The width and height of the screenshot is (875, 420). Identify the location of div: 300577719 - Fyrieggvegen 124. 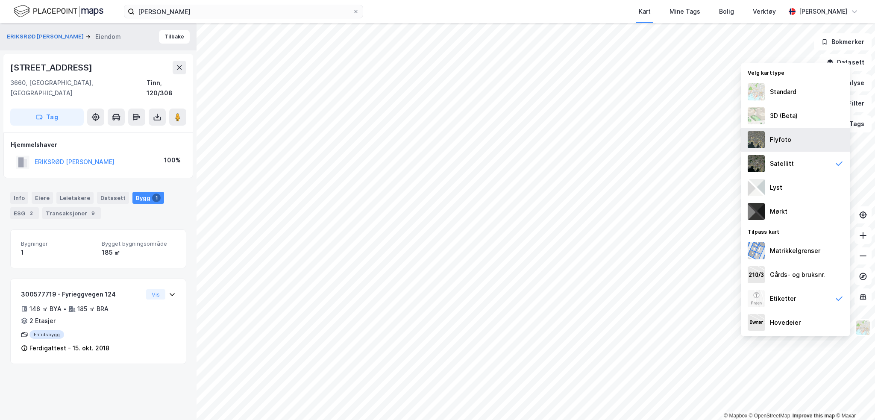
(82, 294).